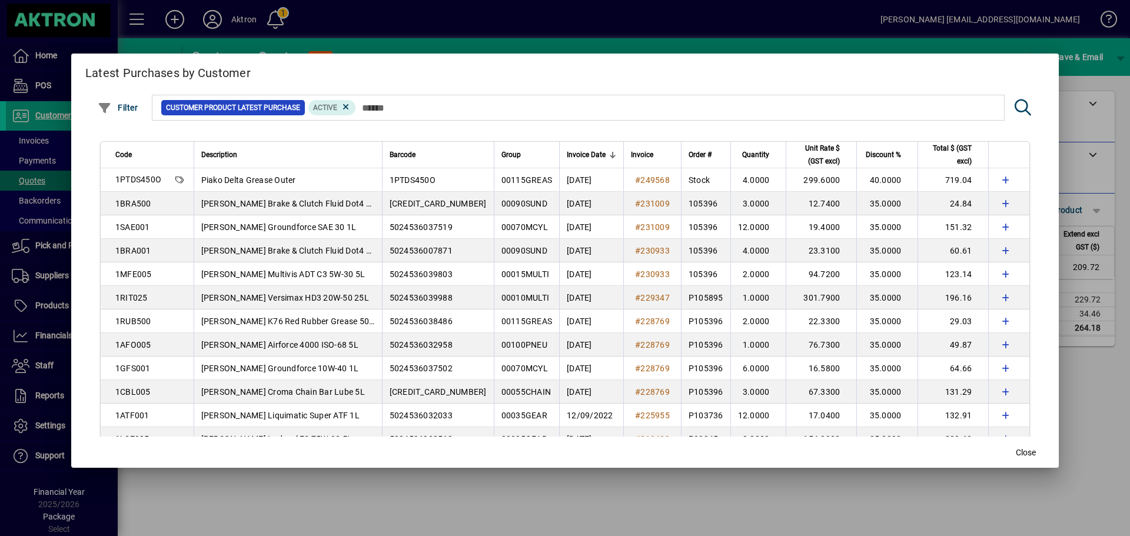 The height and width of the screenshot is (536, 1130). Describe the element at coordinates (421, 227) in the screenshot. I see `span: 5024536037519` at that location.